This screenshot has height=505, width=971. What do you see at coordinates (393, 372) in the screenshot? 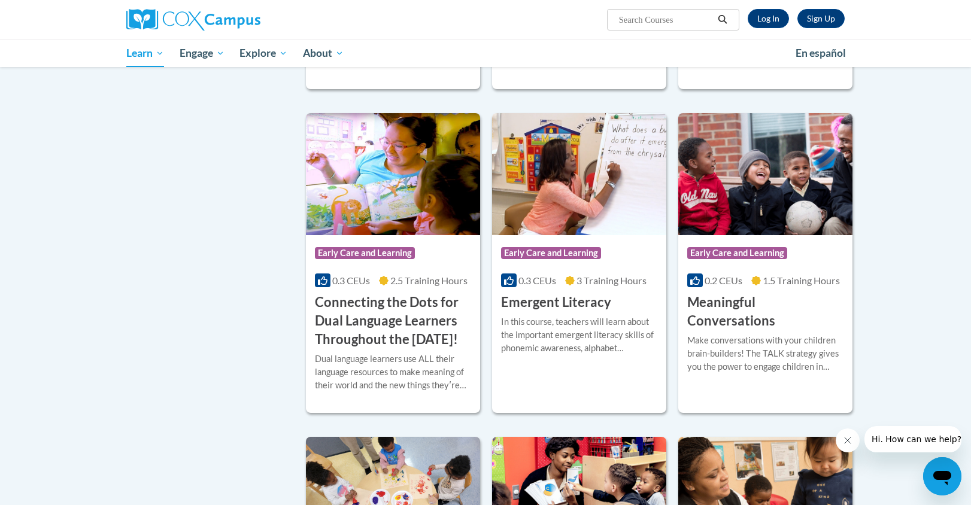
I see `div: Dual language learners use ALL their language resources to make meaning of their world and the ne...` at bounding box center [393, 372].